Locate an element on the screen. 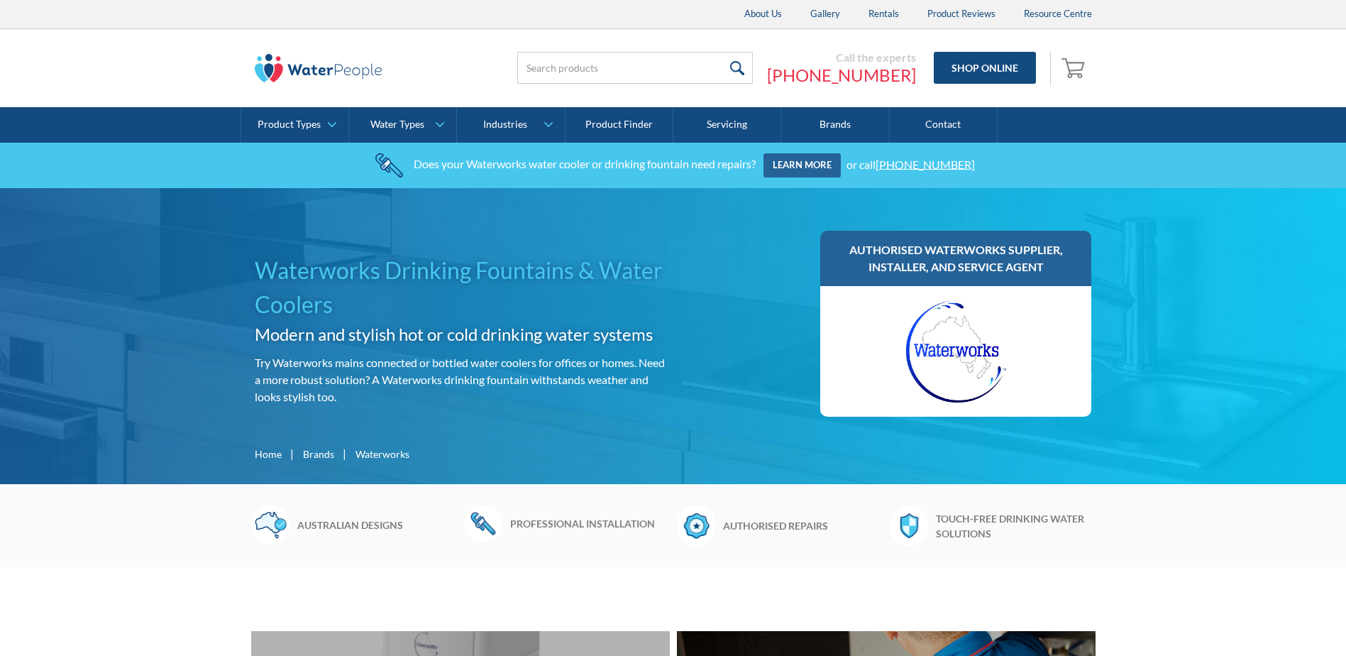  h6: Australian designs is located at coordinates (377, 524).